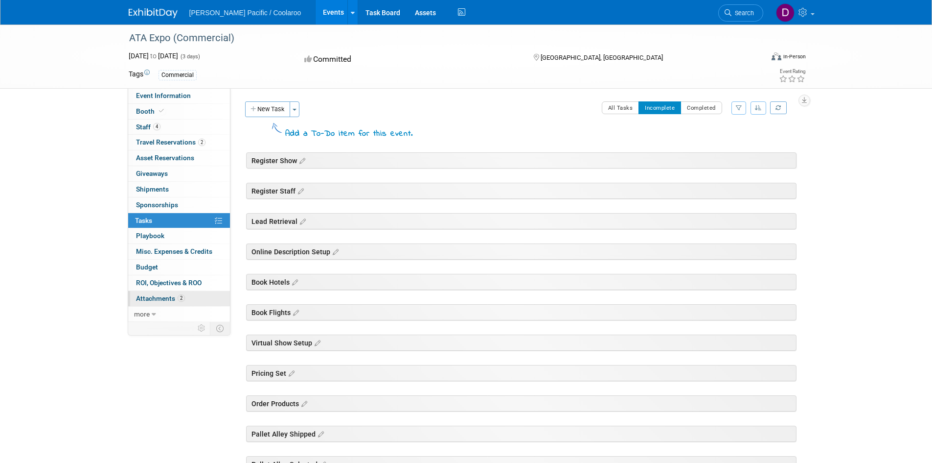 The image size is (932, 463). I want to click on div: Online Description Setup, so click(521, 251).